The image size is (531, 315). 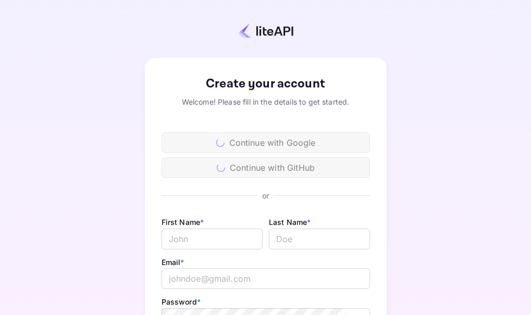 What do you see at coordinates (183, 222) in the screenshot?
I see `label: First Name` at bounding box center [183, 222].